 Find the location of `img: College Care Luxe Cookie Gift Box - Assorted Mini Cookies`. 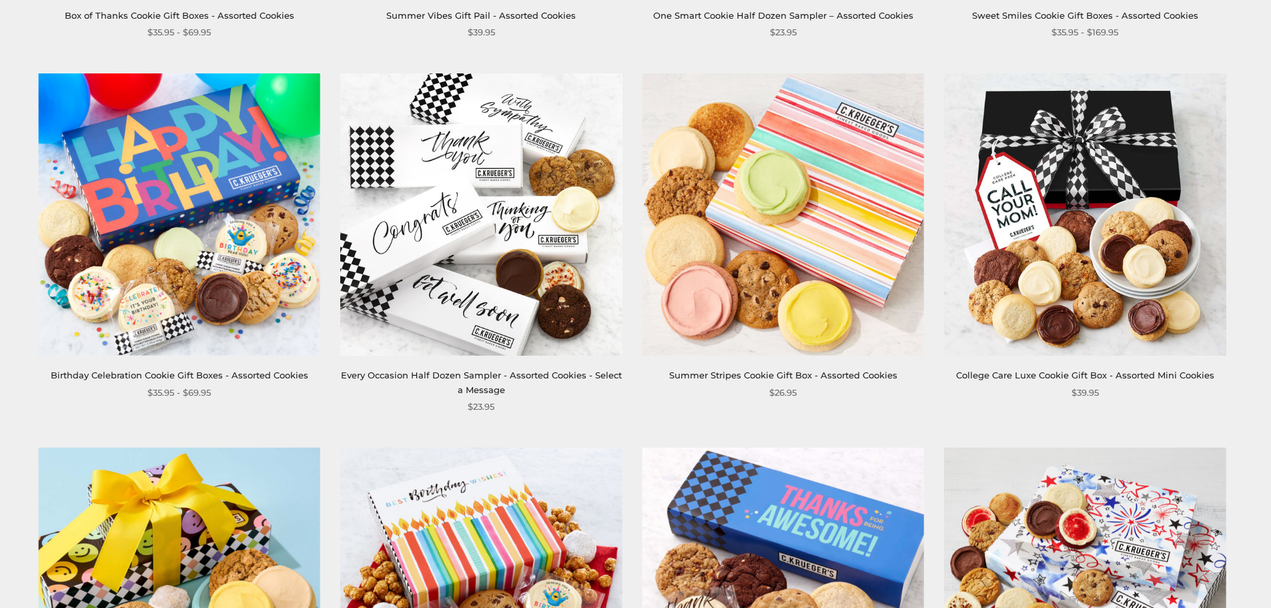

img: College Care Luxe Cookie Gift Box - Assorted Mini Cookies is located at coordinates (1085, 214).